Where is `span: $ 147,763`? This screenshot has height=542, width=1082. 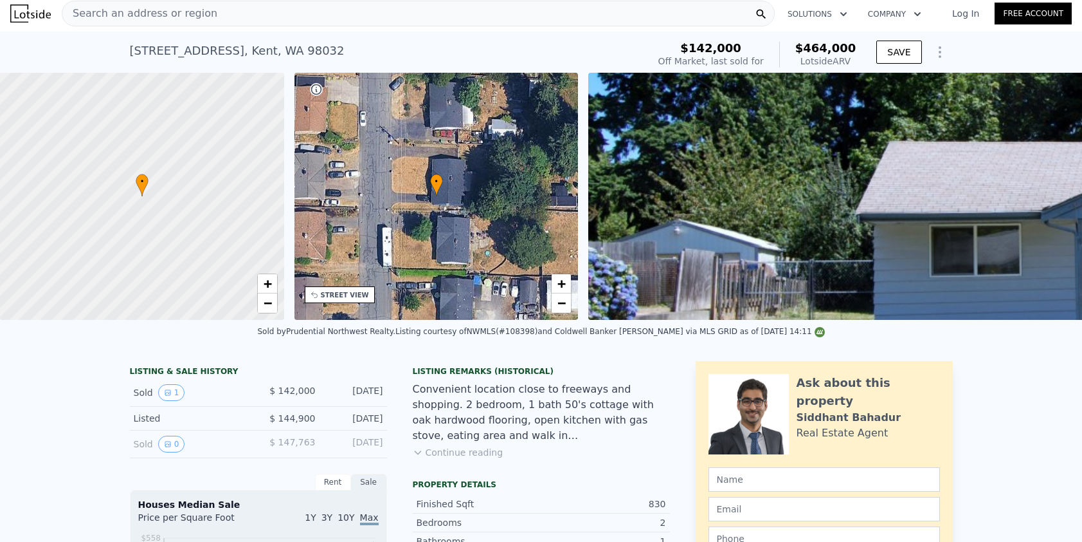
span: $ 147,763 is located at coordinates (292, 442).